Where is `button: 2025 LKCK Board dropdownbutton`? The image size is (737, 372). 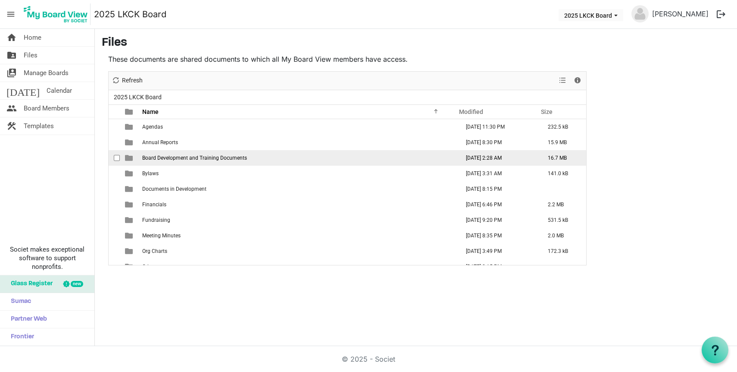 button: 2025 LKCK Board dropdownbutton is located at coordinates (591, 15).